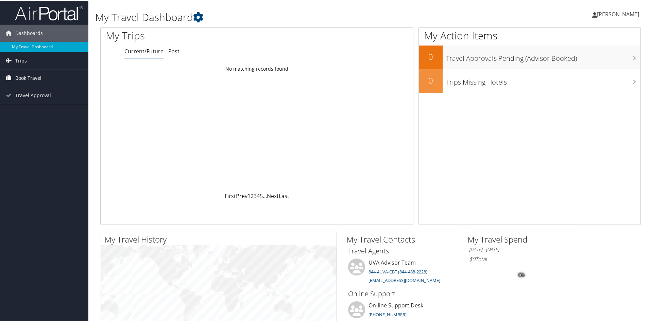 Image resolution: width=650 pixels, height=321 pixels. What do you see at coordinates (49, 12) in the screenshot?
I see `img: airportal-logo.png` at bounding box center [49, 12].